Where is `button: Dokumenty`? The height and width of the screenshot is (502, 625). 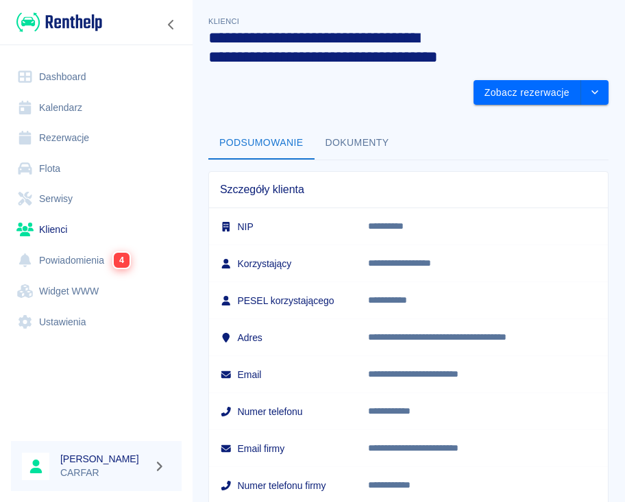 button: Dokumenty is located at coordinates (357, 143).